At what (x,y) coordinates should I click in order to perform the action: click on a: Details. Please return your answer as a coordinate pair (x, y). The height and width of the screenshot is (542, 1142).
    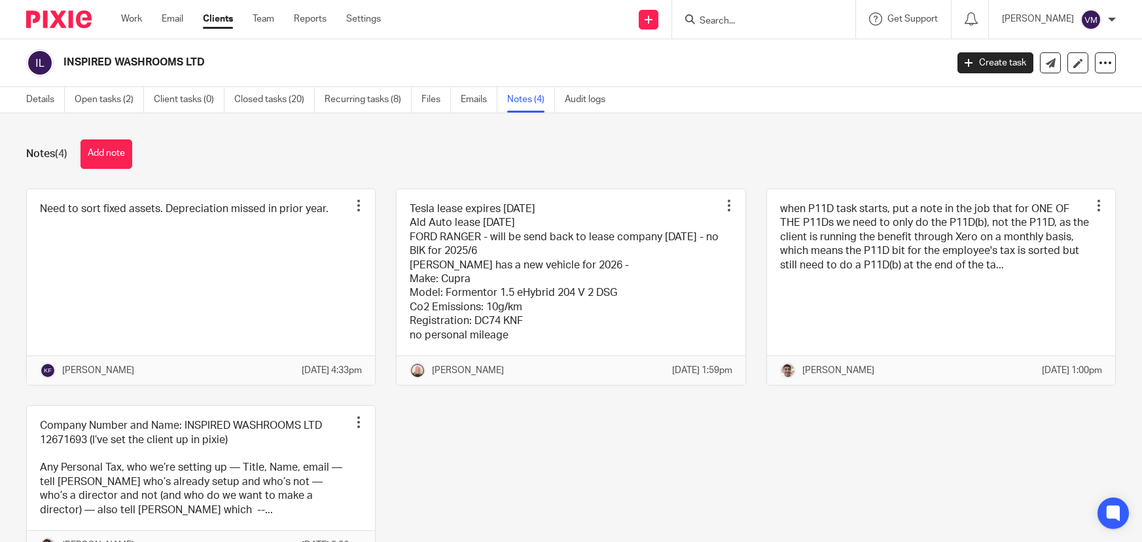
    Looking at the image, I should click on (45, 99).